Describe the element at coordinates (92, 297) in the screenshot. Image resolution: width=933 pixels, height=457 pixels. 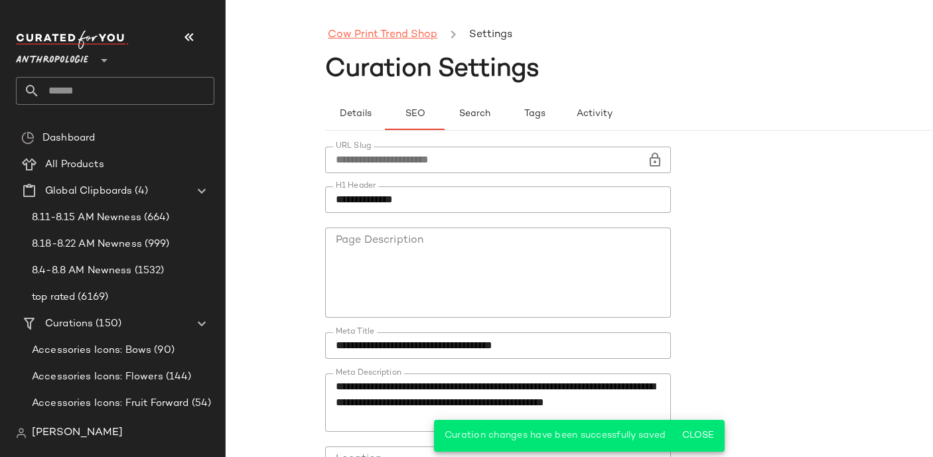
I see `span: (6169)` at that location.